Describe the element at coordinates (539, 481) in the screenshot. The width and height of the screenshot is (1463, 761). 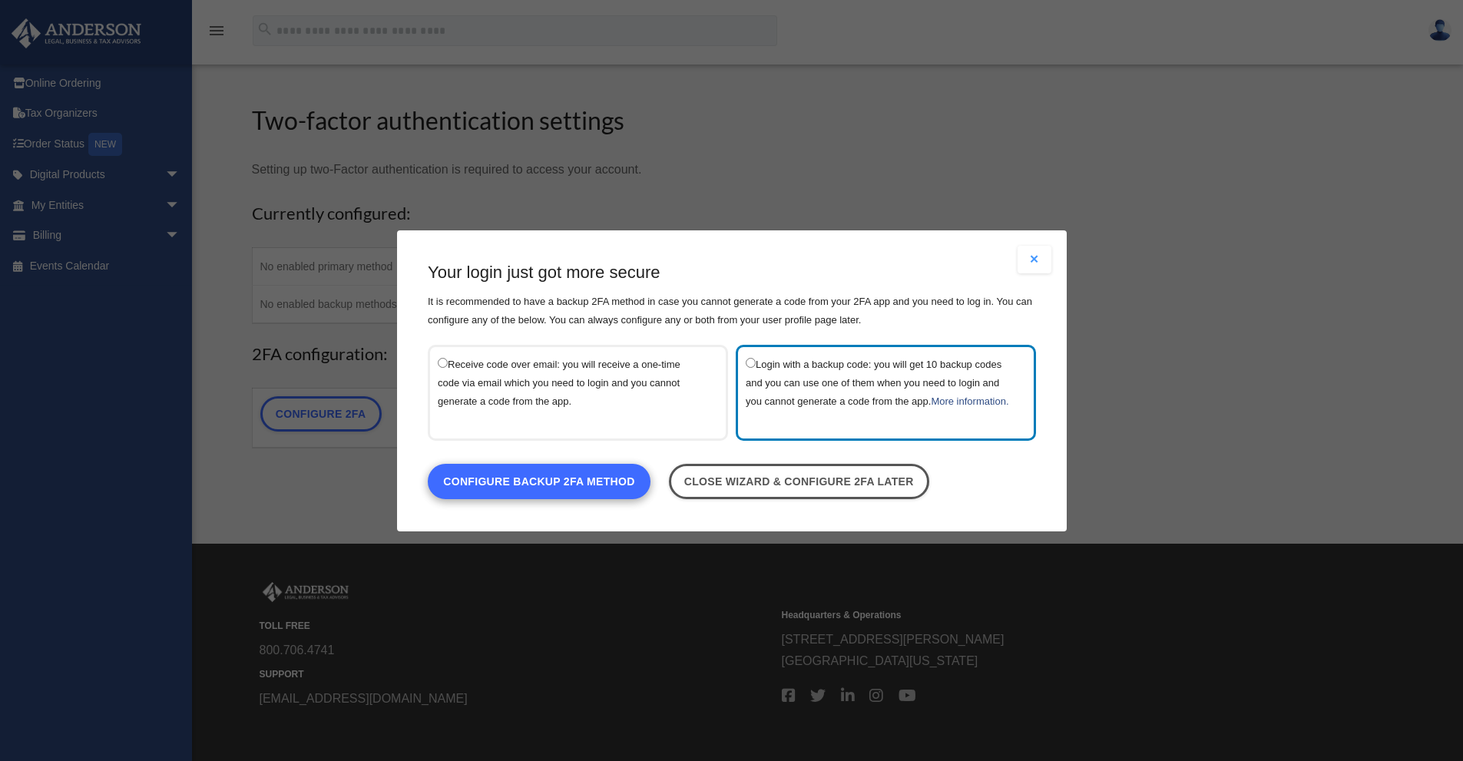
I see `a: Configure backup 2FA method` at that location.